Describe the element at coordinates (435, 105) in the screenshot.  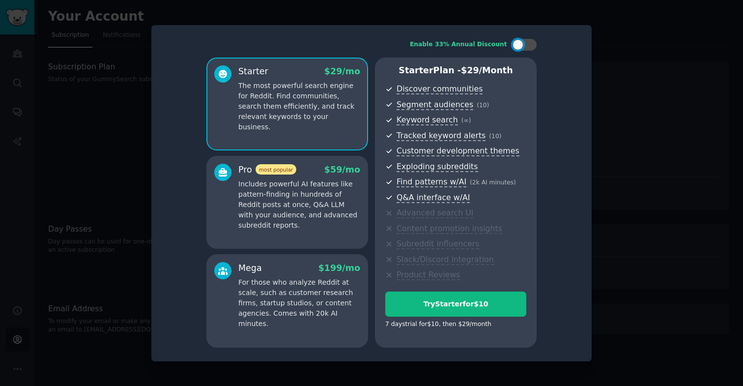
I see `span: Segment audiences` at that location.